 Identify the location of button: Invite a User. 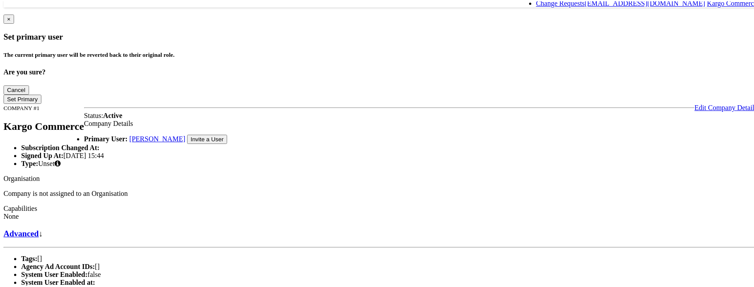
(207, 138).